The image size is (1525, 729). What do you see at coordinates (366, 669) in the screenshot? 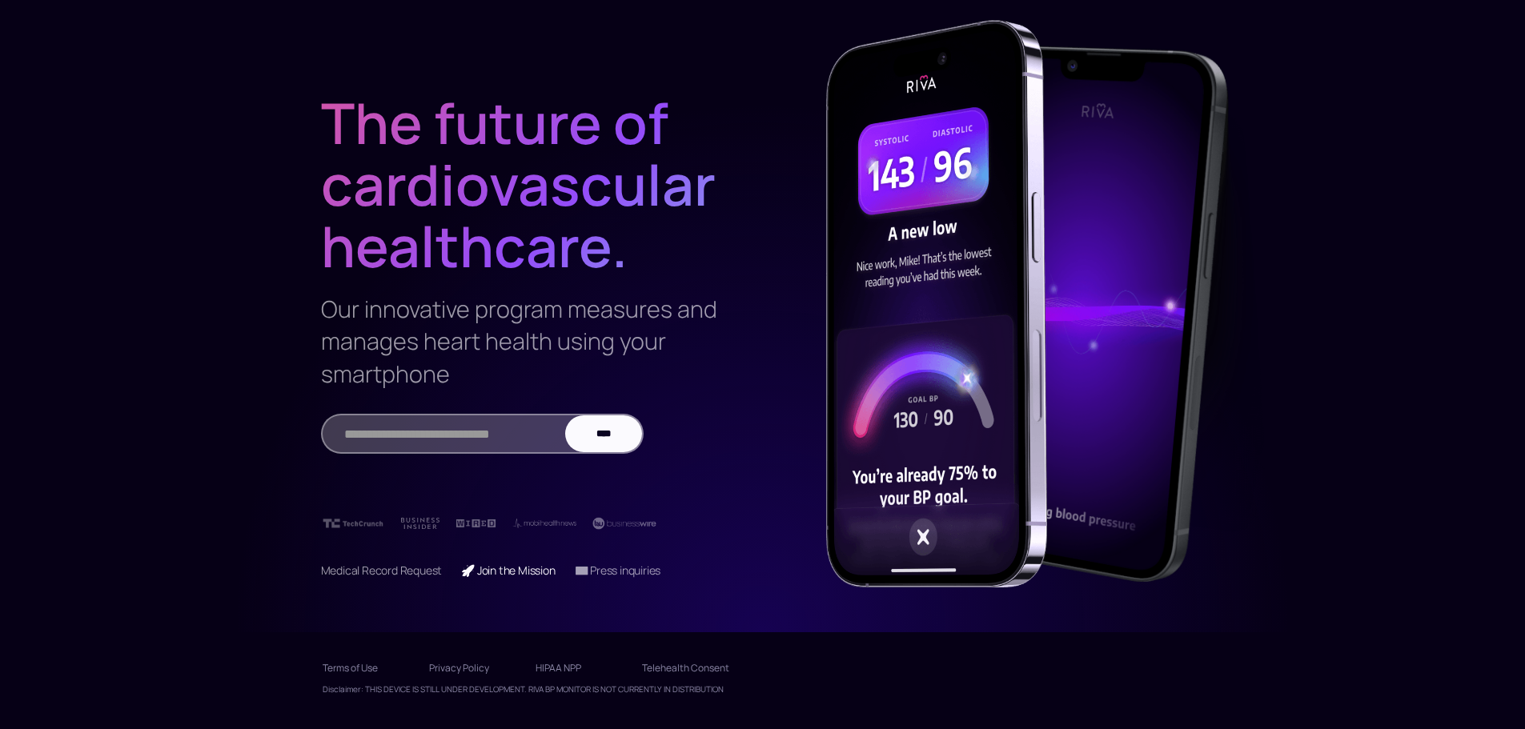
I see `a: Terms of Use` at bounding box center [366, 669].